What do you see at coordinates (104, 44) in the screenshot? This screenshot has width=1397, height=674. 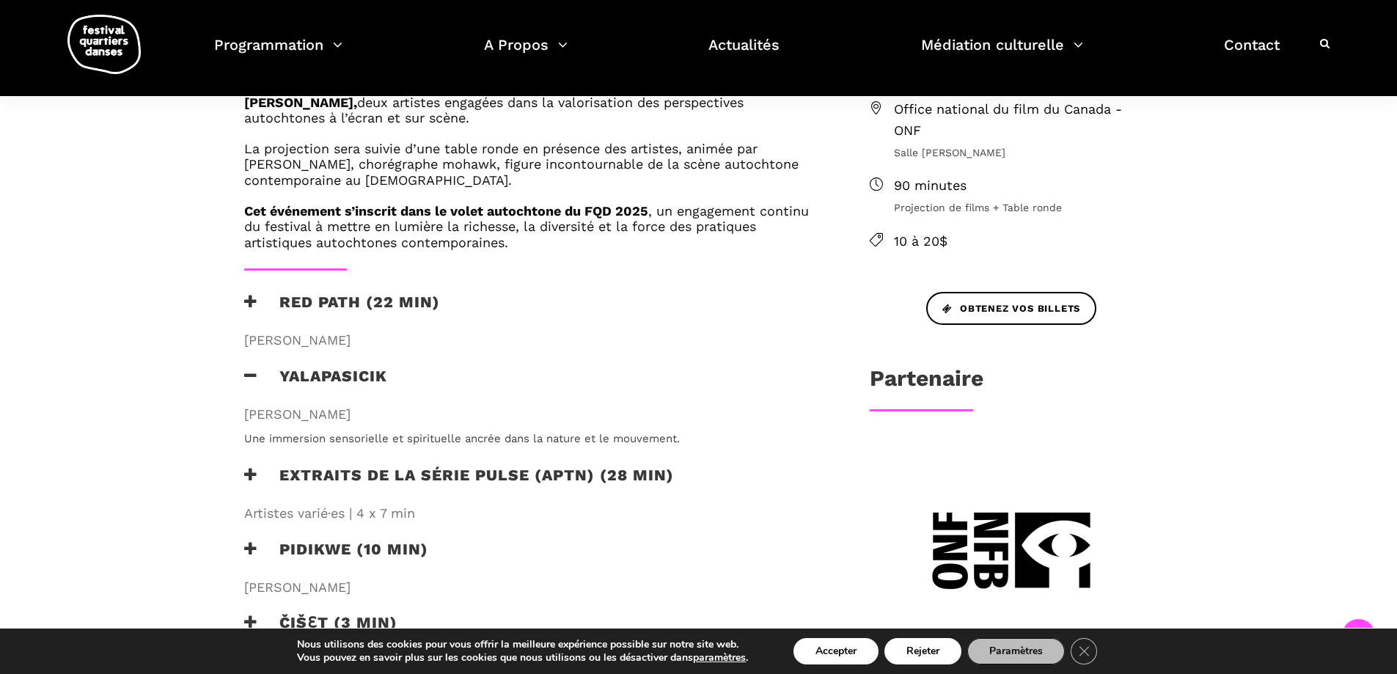 I see `img: logo-fqd-med` at bounding box center [104, 44].